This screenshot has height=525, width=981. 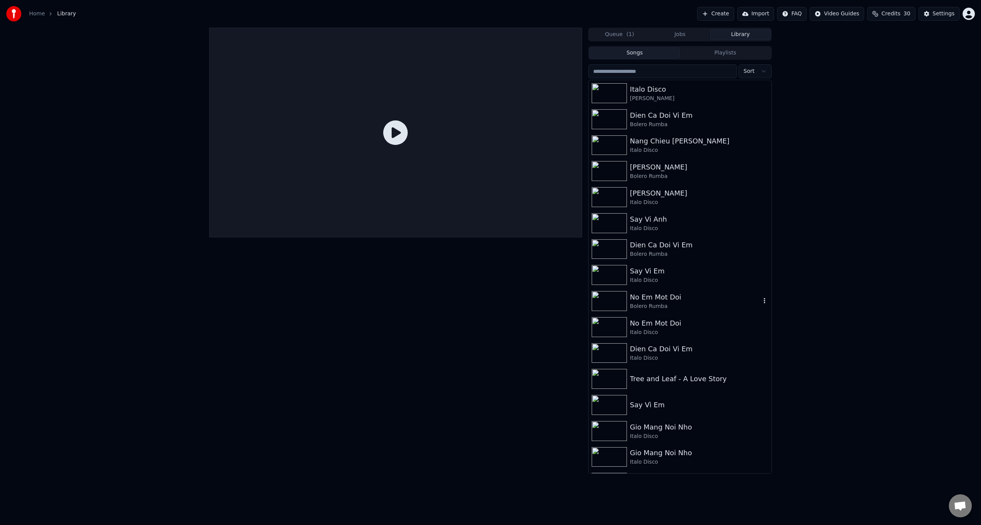 I want to click on button: Playlists, so click(x=725, y=53).